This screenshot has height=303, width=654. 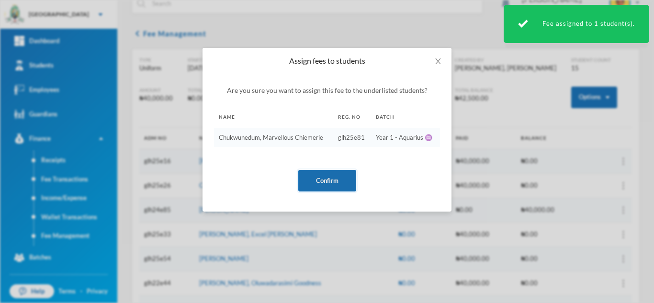 I want to click on button: Confirm, so click(x=327, y=181).